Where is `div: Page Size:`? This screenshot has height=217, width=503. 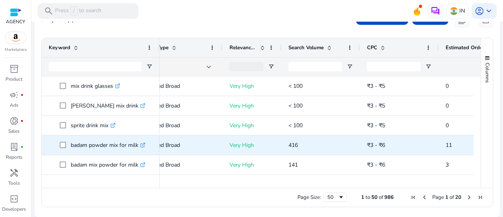
div: Page Size: is located at coordinates (309, 197).